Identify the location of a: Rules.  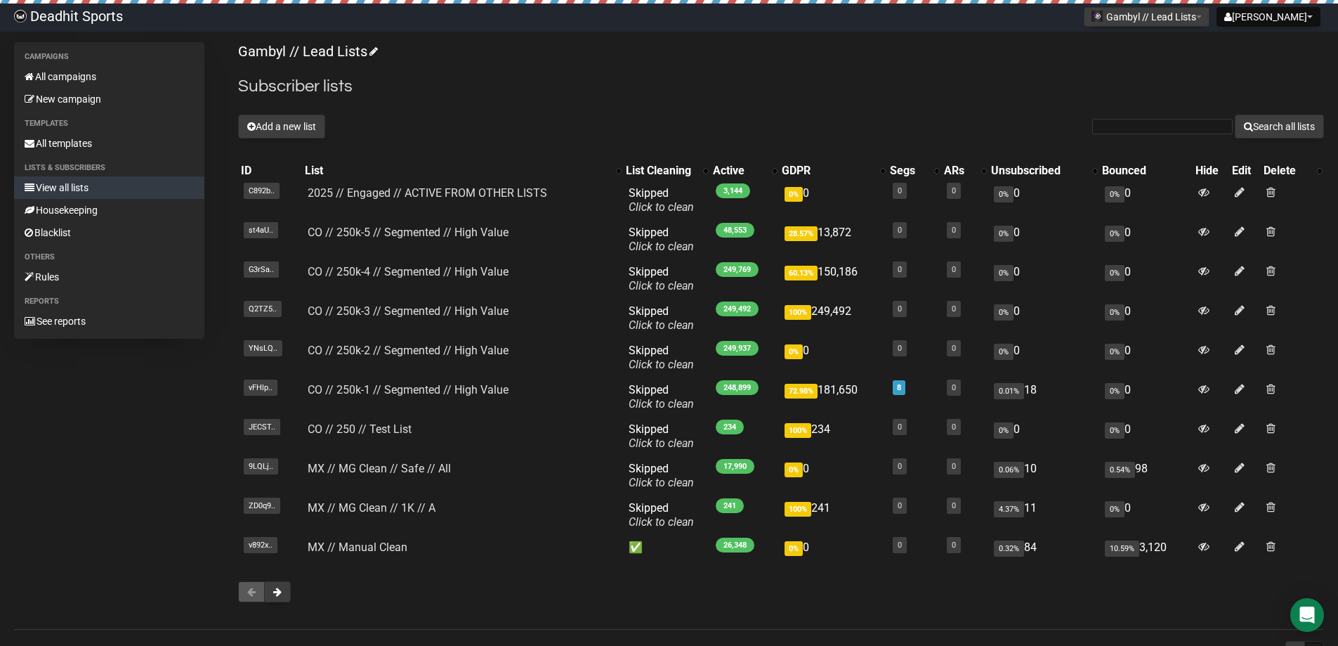
(109, 277).